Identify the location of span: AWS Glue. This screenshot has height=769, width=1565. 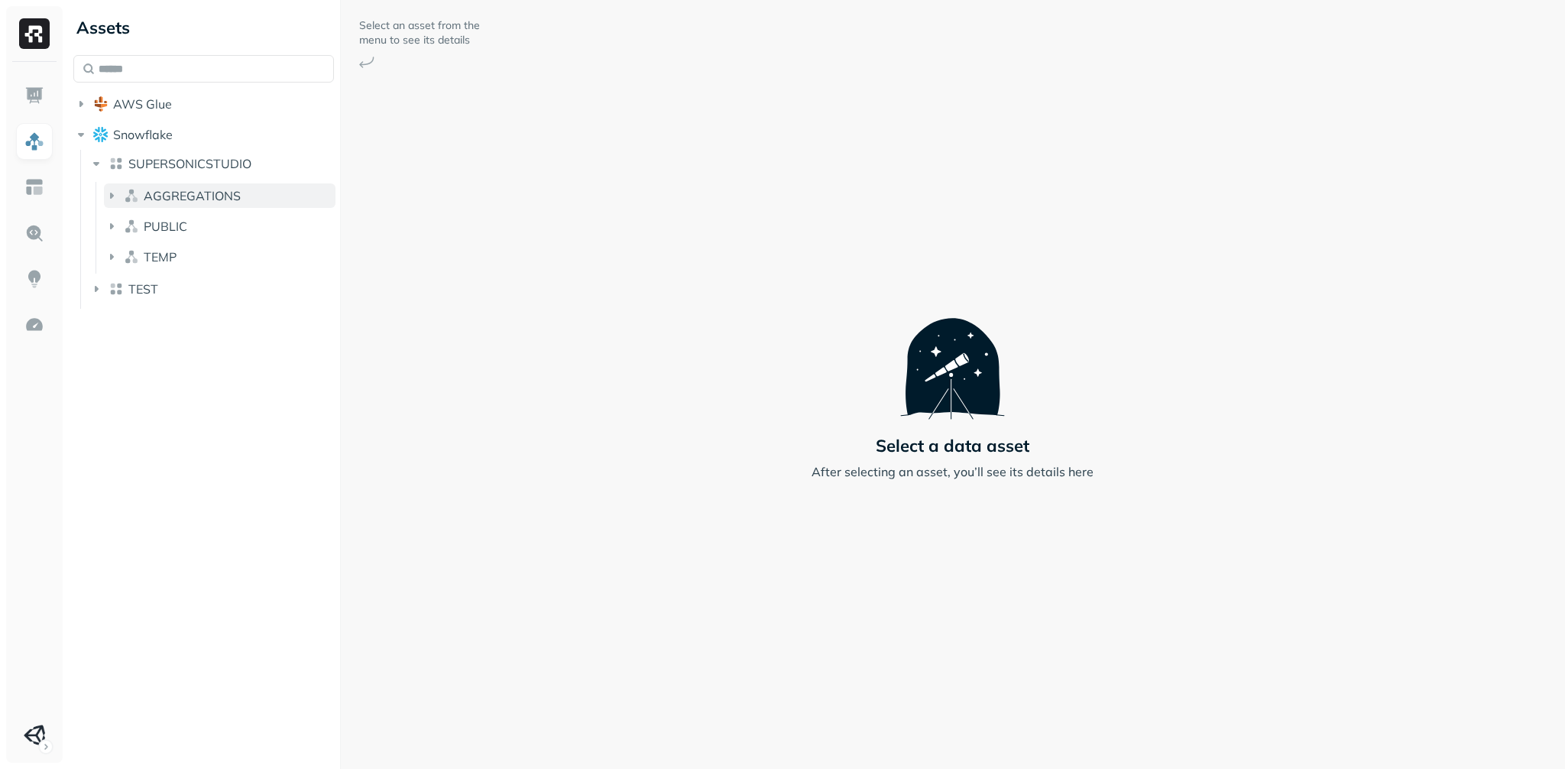
(142, 104).